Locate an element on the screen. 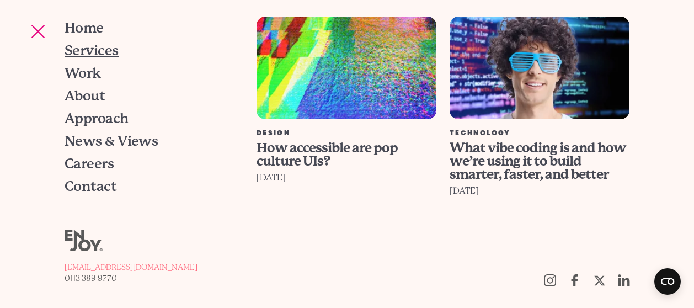 This screenshot has width=694, height=308. span: Home is located at coordinates (84, 28).